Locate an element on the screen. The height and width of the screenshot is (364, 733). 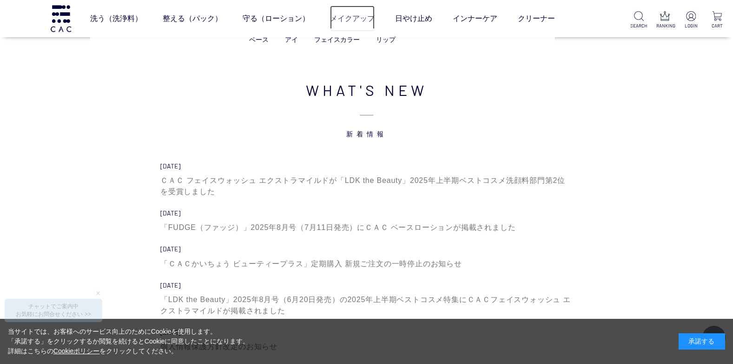
div: 当サイトでは、お客様へのサービス向上のためにCookieを使用します。 「承諾する」をクリックするか閲覧を続けるとCookieに同意したことになります。 詳細はこちらの をクリックしてください。 is located at coordinates (129, 341).